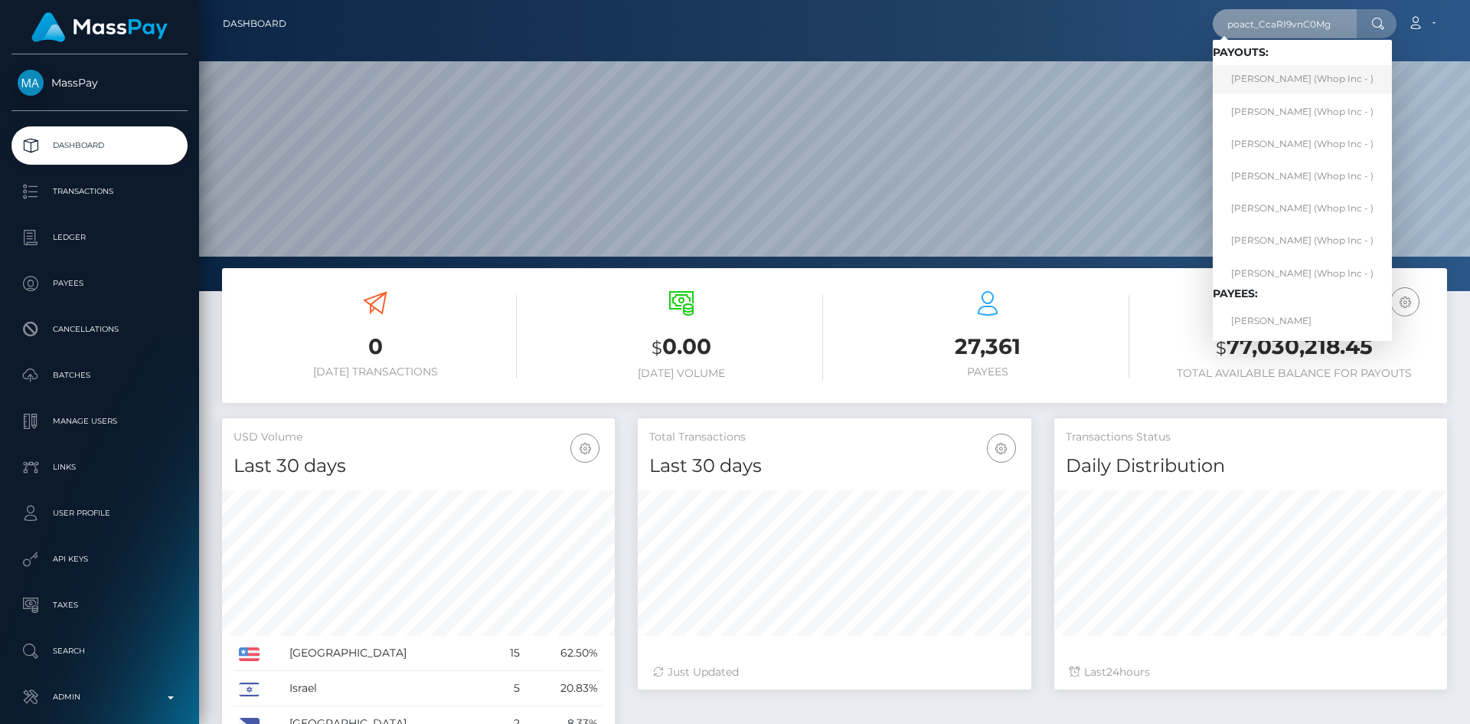 The width and height of the screenshot is (1470, 724). I want to click on input: Search..., so click(1285, 24).